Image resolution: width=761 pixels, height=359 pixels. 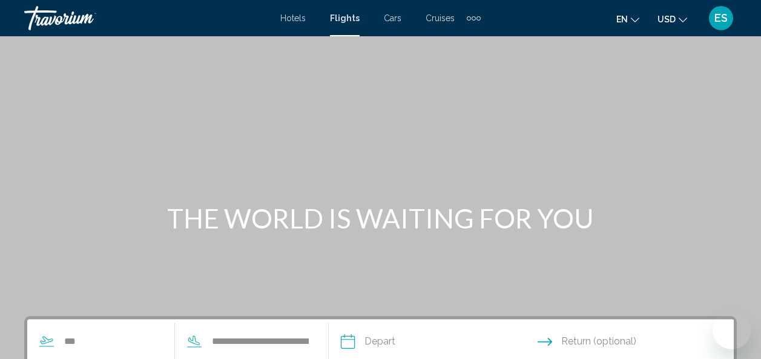 What do you see at coordinates (146, 18) in the screenshot?
I see `a: Travorium` at bounding box center [146, 18].